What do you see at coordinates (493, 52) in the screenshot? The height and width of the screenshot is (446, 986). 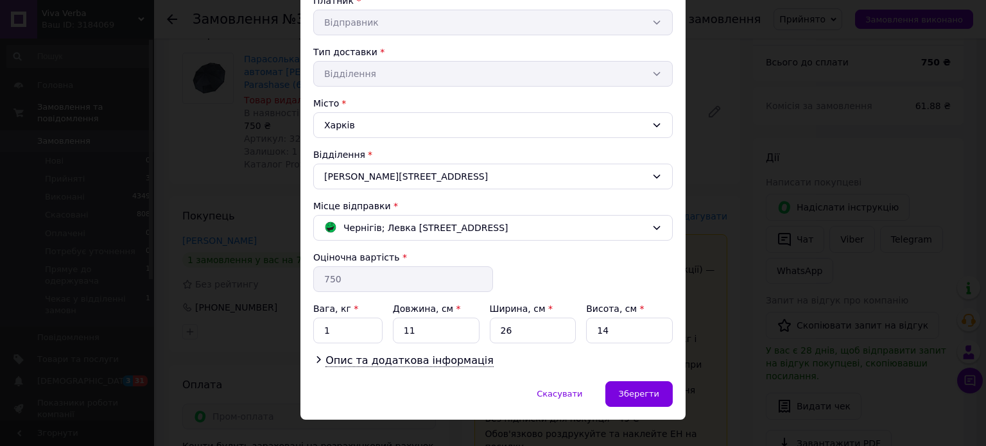 I see `div: Тип доставки` at bounding box center [493, 52].